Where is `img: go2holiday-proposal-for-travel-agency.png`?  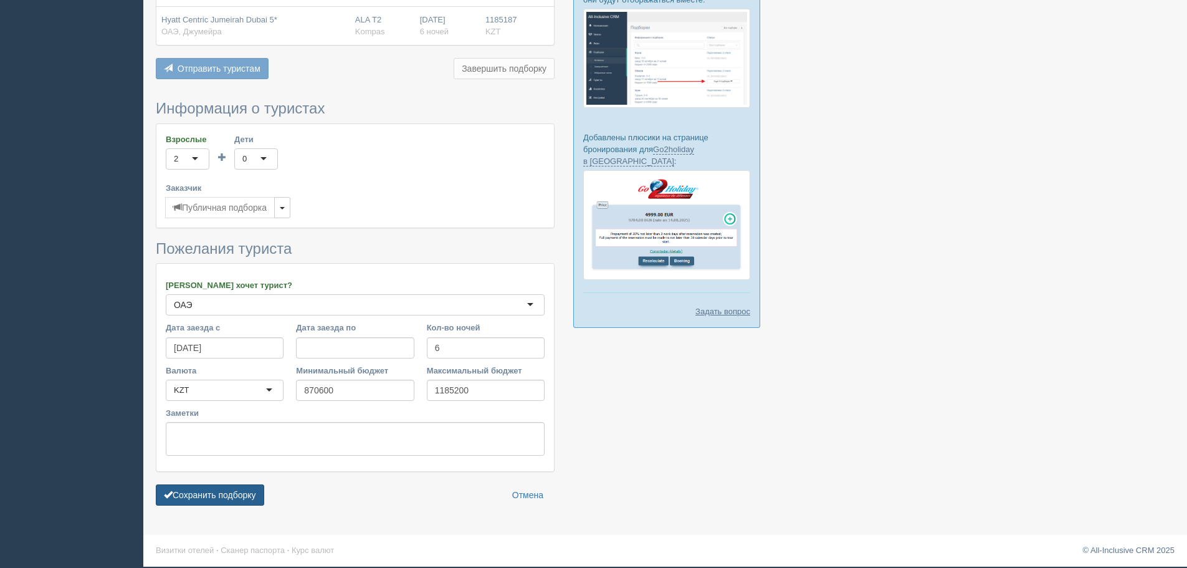 img: go2holiday-proposal-for-travel-agency.png is located at coordinates (667, 225).